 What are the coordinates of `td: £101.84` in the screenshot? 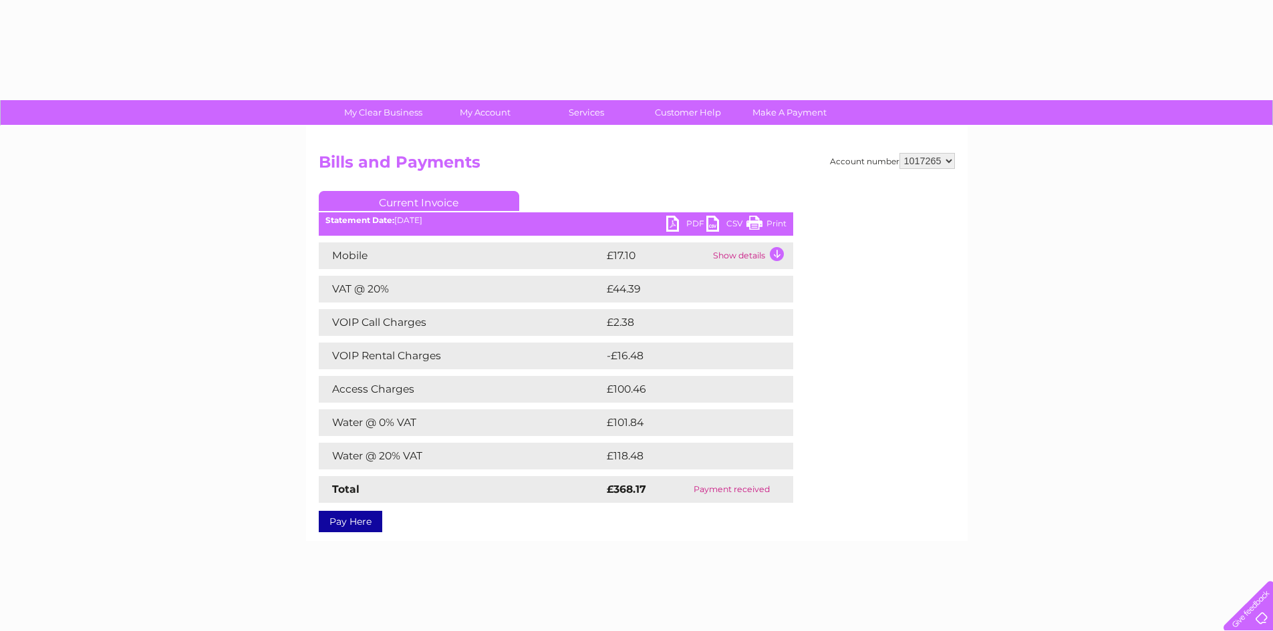 It's located at (685, 423).